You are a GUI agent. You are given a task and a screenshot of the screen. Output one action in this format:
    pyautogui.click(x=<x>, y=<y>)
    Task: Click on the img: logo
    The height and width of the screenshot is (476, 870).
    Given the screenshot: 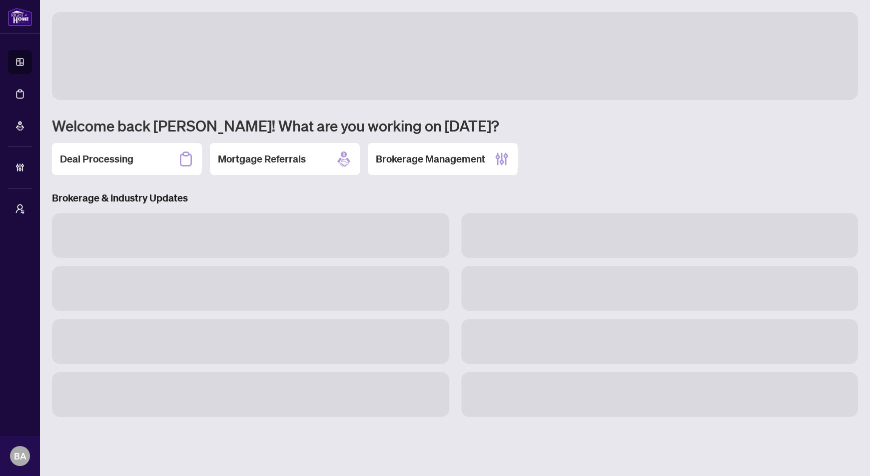 What is the action you would take?
    pyautogui.click(x=20, y=16)
    